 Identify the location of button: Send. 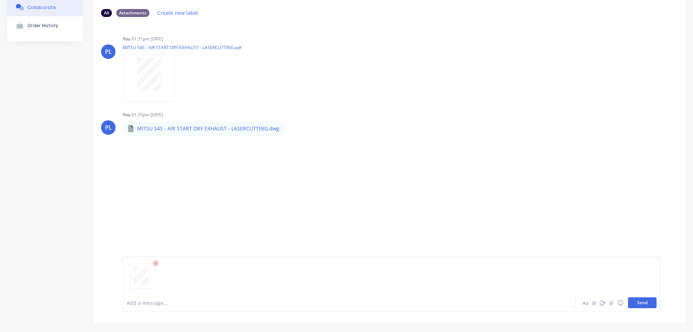
(642, 303).